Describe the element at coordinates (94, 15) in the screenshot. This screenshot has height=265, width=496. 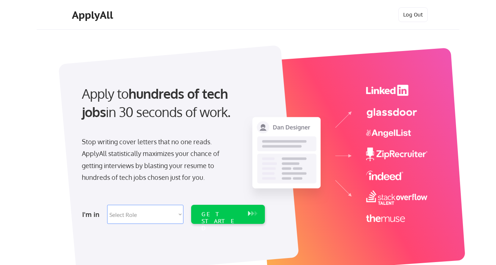
I see `div: ApplyAll` at that location.